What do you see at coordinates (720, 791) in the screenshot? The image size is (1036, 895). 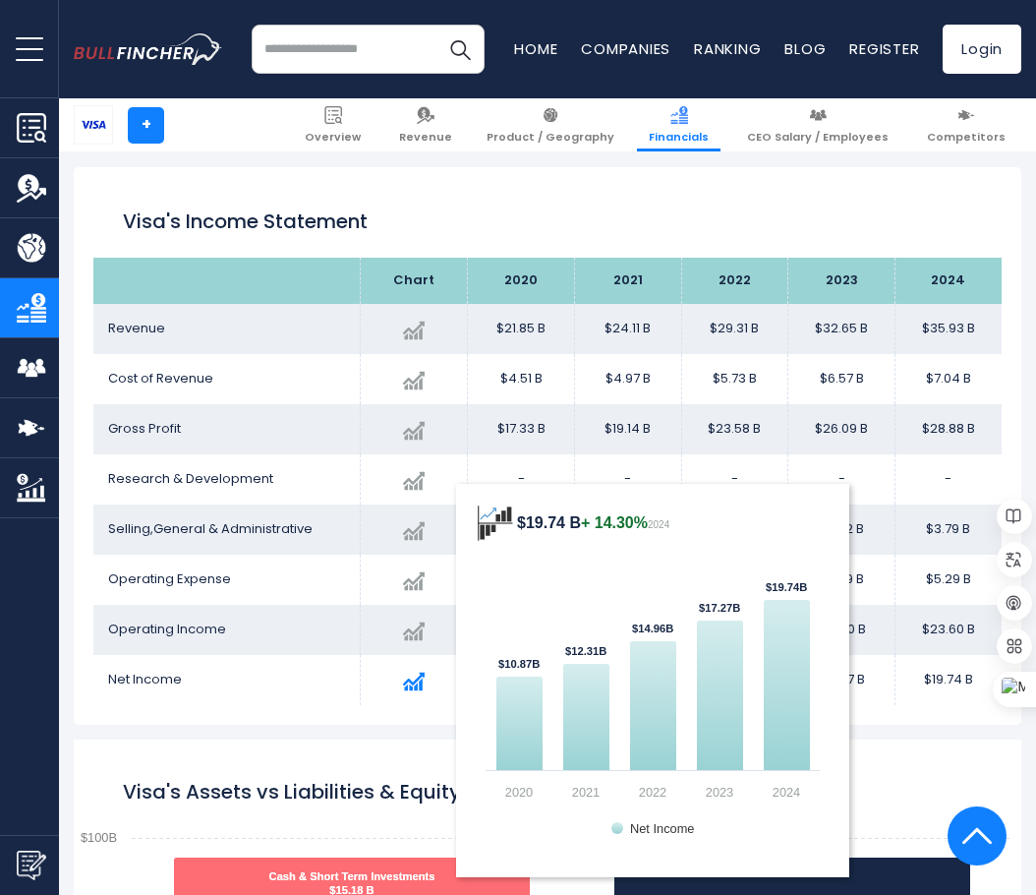 I see `text: 2023` at bounding box center [720, 791].